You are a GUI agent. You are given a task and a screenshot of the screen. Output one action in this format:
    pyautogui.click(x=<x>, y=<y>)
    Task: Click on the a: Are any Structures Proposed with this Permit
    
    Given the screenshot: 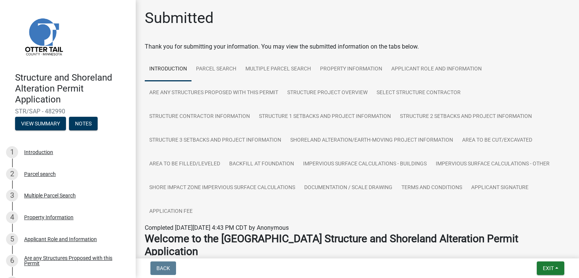 What is the action you would take?
    pyautogui.click(x=214, y=93)
    